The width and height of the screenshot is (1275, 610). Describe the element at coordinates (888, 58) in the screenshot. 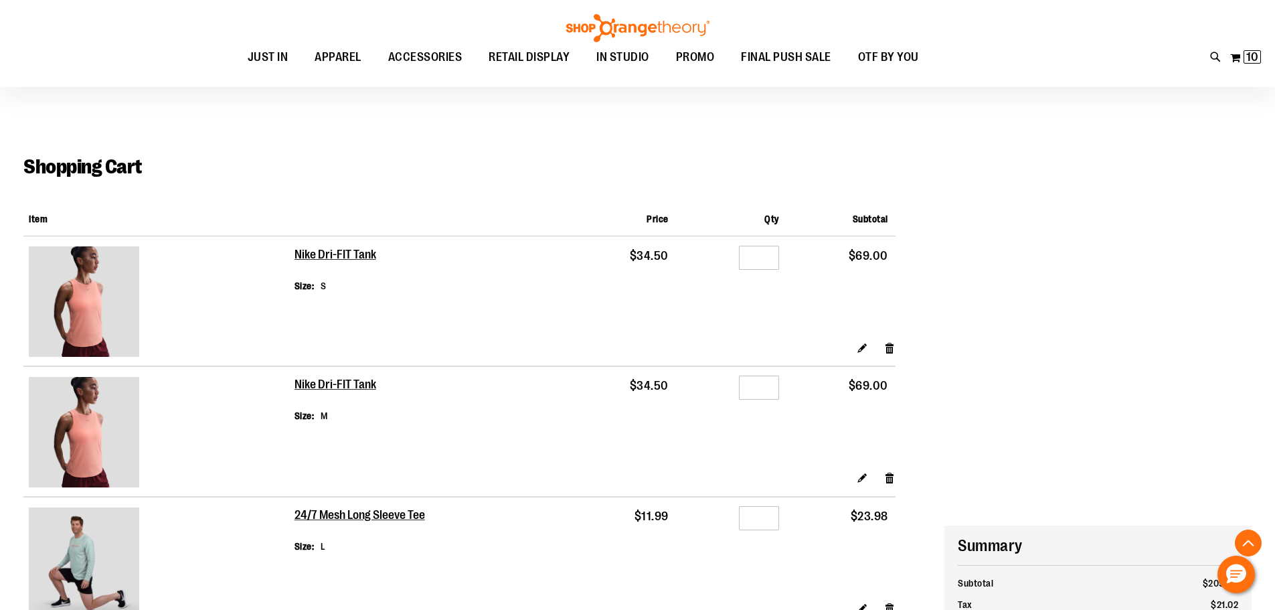

I see `a: OTF BY YOU` at that location.